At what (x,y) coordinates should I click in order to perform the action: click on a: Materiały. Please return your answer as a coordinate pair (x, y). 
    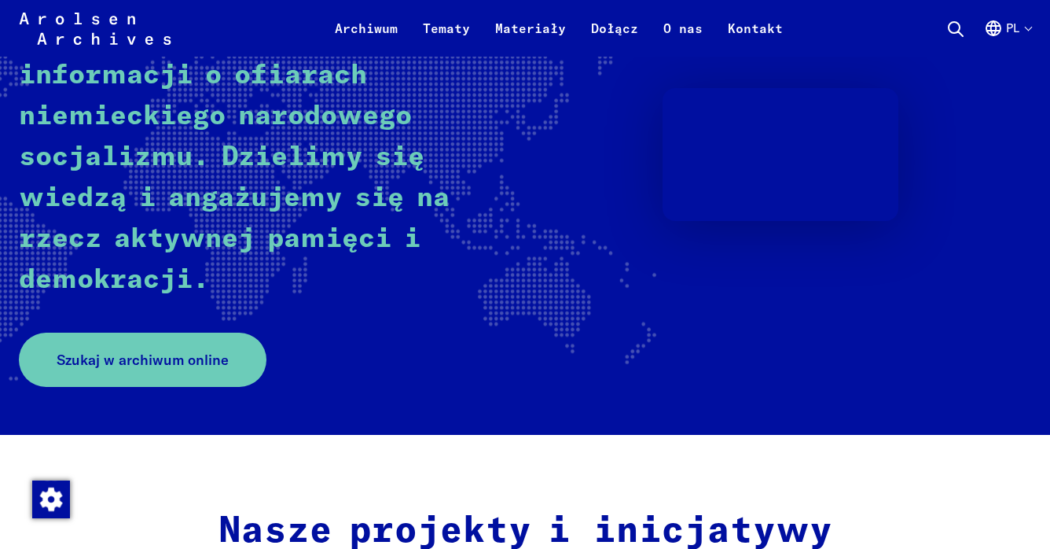
    Looking at the image, I should click on (531, 38).